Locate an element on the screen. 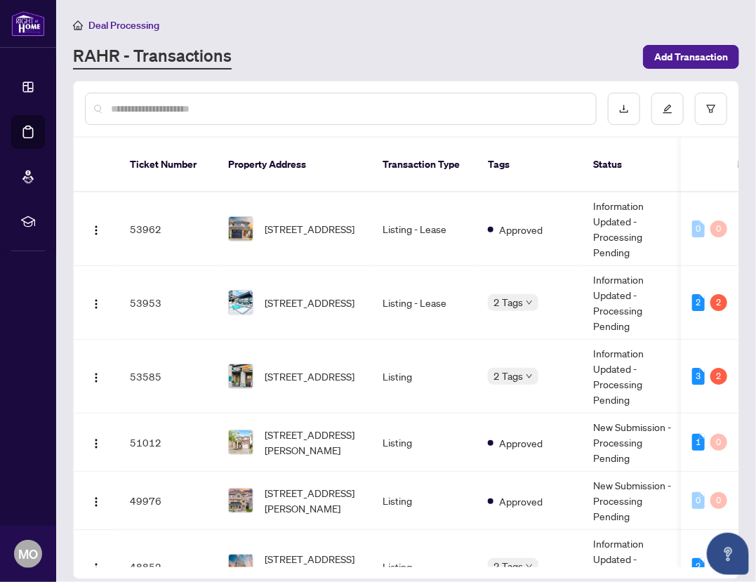 The height and width of the screenshot is (582, 756). span: Deal Processing is located at coordinates (124, 25).